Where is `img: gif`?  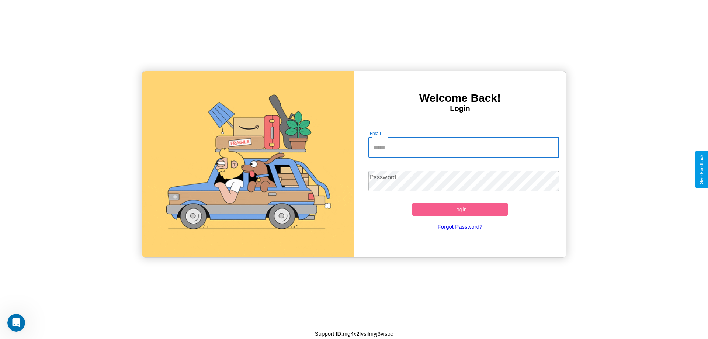
img: gif is located at coordinates (248, 164).